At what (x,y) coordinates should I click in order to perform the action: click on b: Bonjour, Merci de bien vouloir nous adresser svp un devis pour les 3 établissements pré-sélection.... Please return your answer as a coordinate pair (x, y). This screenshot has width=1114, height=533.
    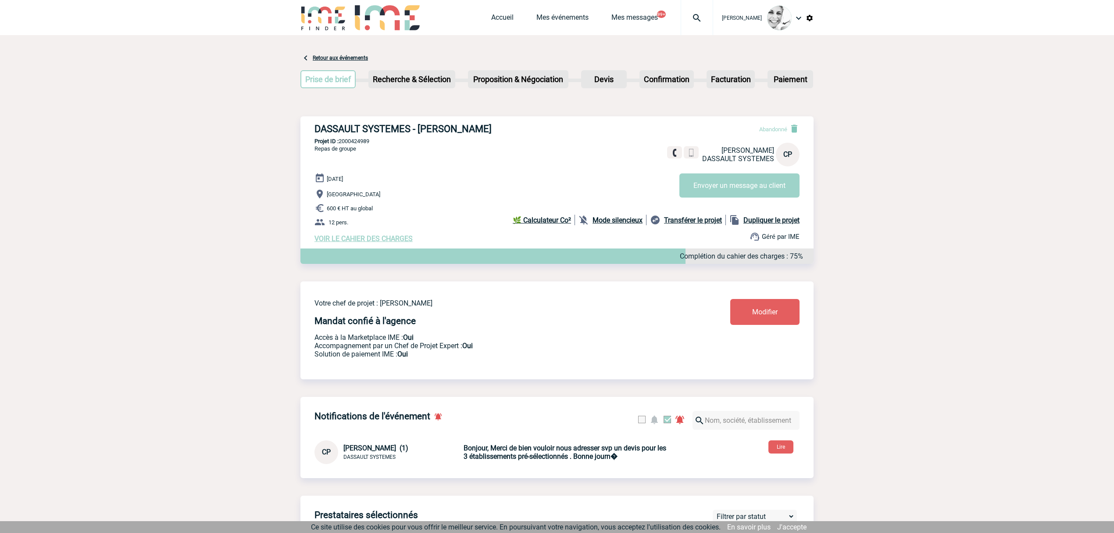
    Looking at the image, I should click on (565, 452).